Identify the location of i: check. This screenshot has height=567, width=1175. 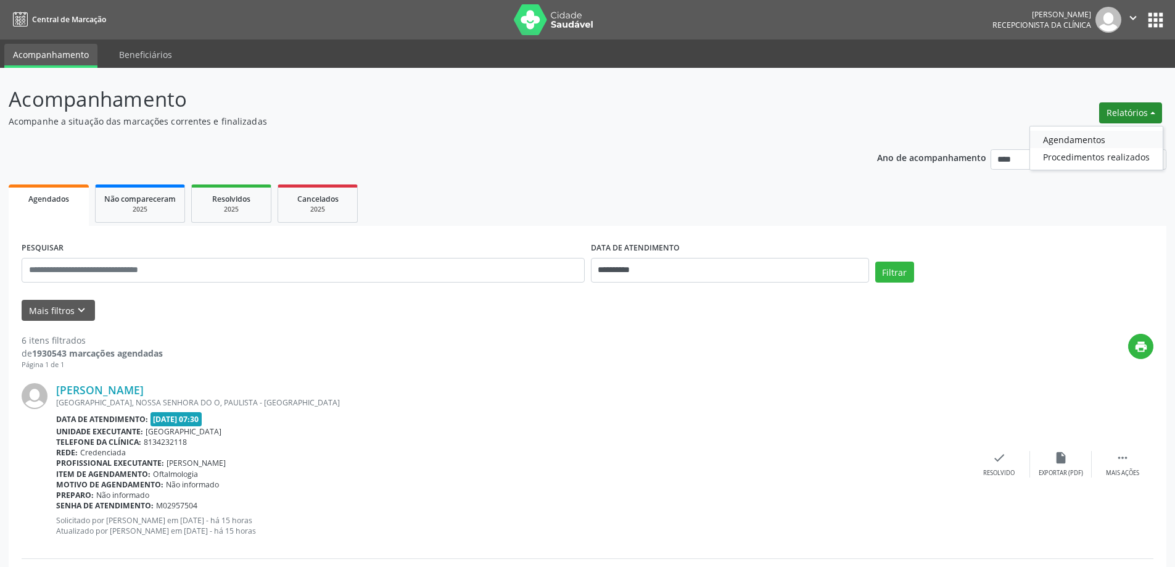
(999, 458).